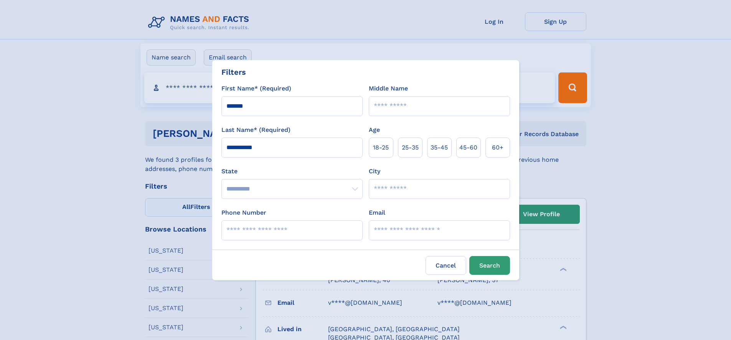 This screenshot has height=340, width=731. What do you see at coordinates (234, 72) in the screenshot?
I see `div: Filters` at bounding box center [234, 72].